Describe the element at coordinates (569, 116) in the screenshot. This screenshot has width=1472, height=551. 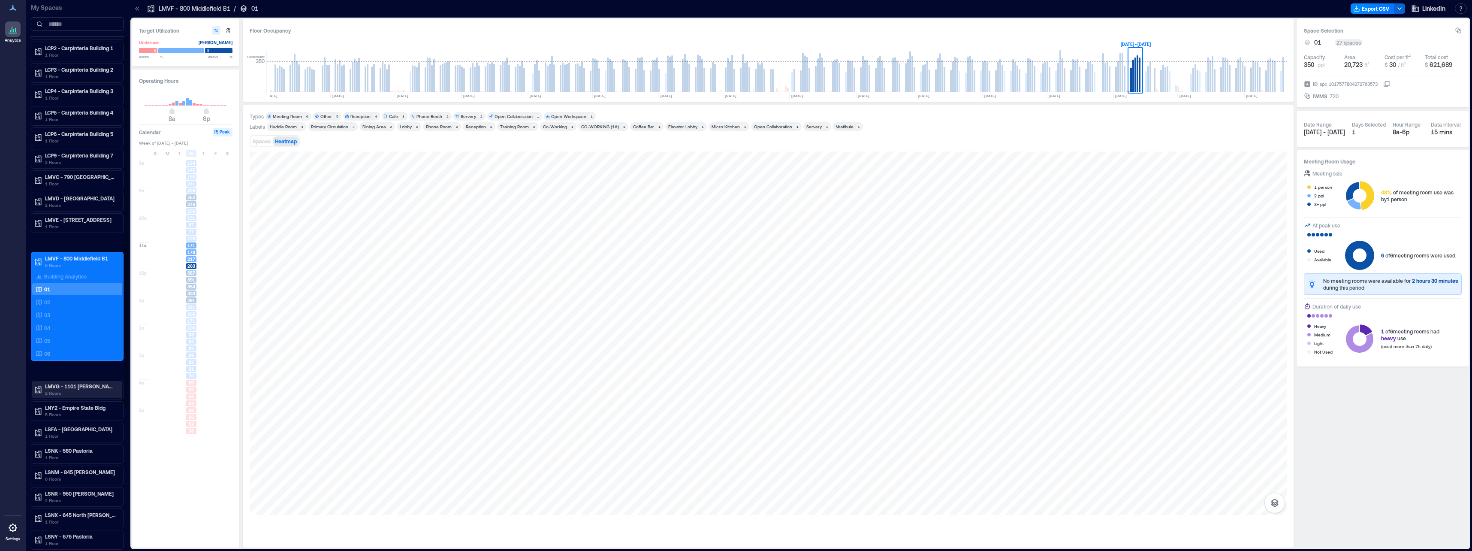
I see `div: Open Workspace` at that location.